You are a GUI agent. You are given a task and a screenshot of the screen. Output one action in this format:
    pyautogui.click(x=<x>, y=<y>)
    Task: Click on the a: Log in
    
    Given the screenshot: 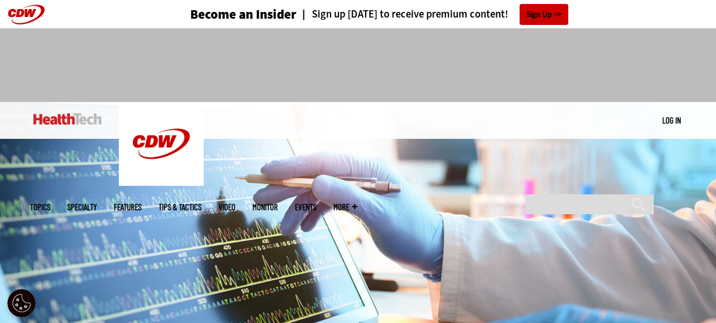 What is the action you would take?
    pyautogui.click(x=671, y=120)
    